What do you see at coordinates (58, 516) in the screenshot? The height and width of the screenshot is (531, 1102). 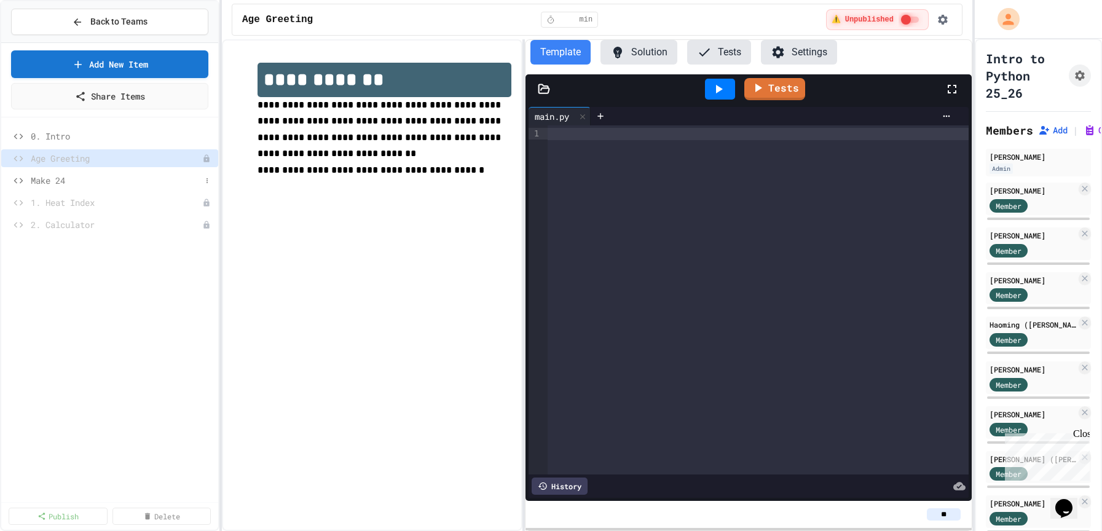 I see `a: Publish` at bounding box center [58, 516].